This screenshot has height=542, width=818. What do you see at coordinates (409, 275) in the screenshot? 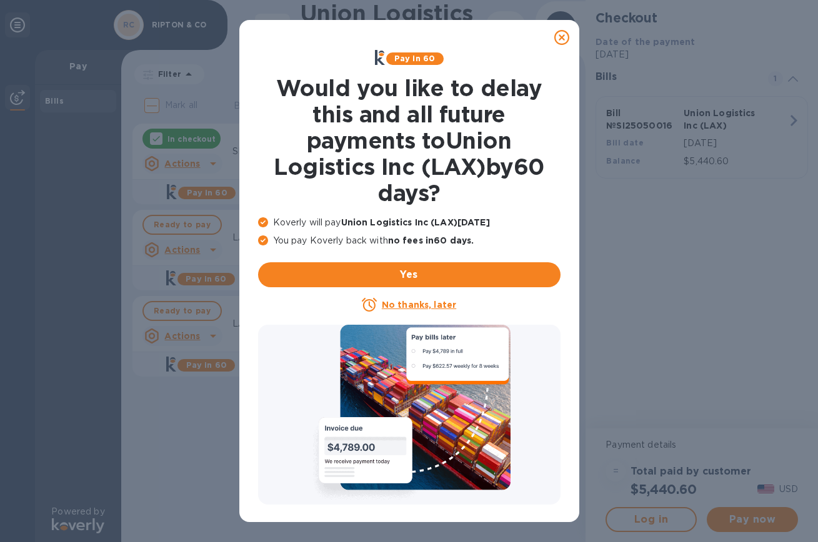
I see `span: Yes` at bounding box center [409, 275].